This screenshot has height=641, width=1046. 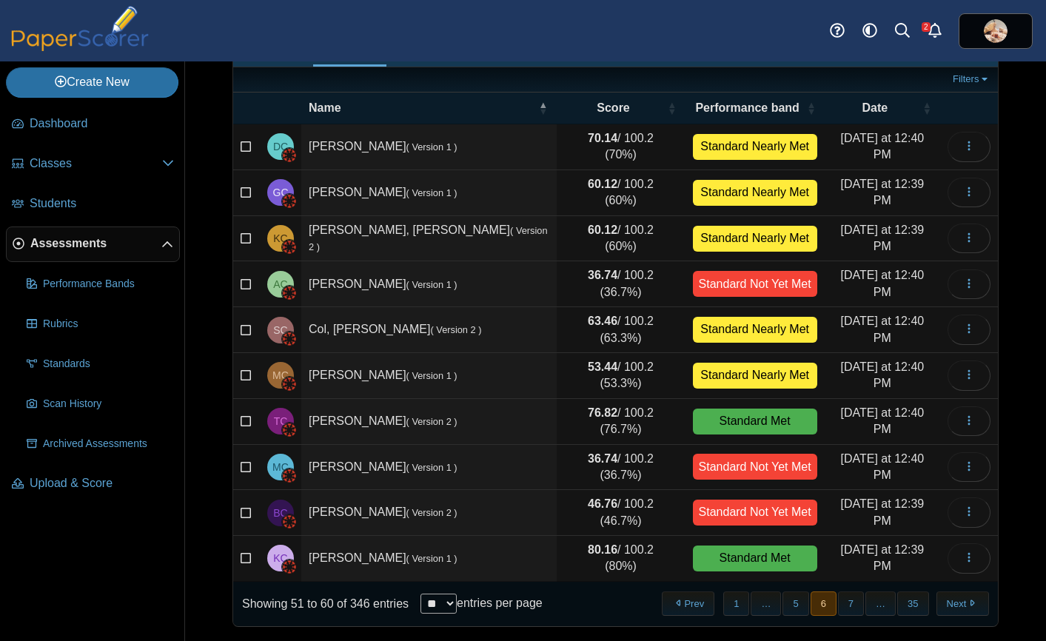 What do you see at coordinates (927, 108) in the screenshot?
I see `span: Date : Activate to sort` at bounding box center [927, 108].